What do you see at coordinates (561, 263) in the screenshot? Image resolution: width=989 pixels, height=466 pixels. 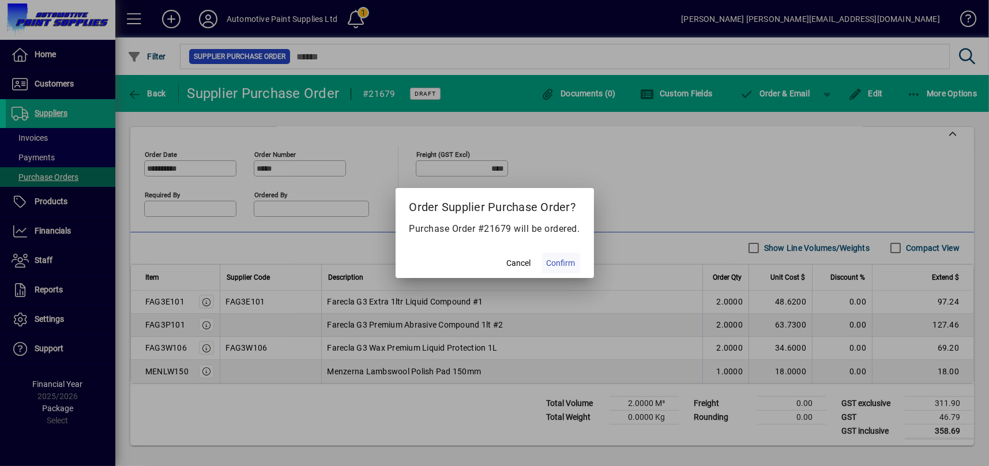 I see `button: Confirm` at bounding box center [561, 263].